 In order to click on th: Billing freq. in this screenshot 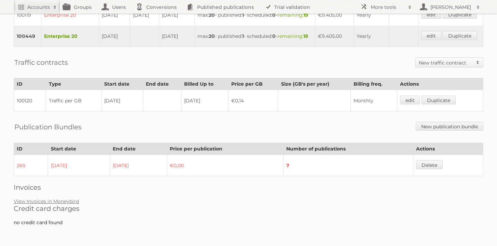, I will do `click(374, 84)`.